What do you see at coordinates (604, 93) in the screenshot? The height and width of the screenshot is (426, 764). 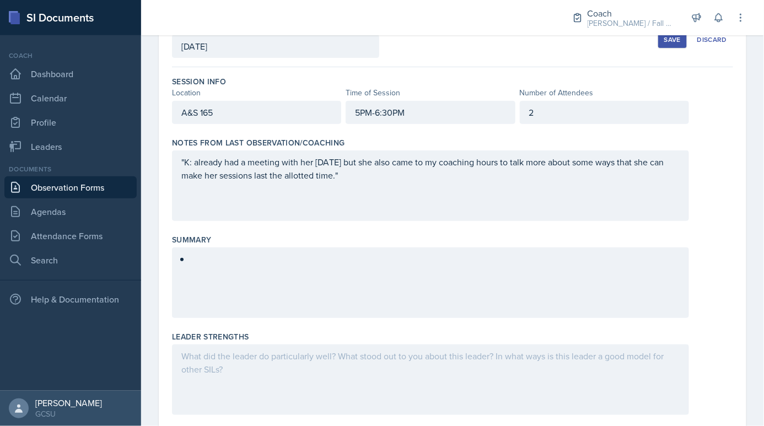 I see `div: Number of Attendees` at bounding box center [604, 93].